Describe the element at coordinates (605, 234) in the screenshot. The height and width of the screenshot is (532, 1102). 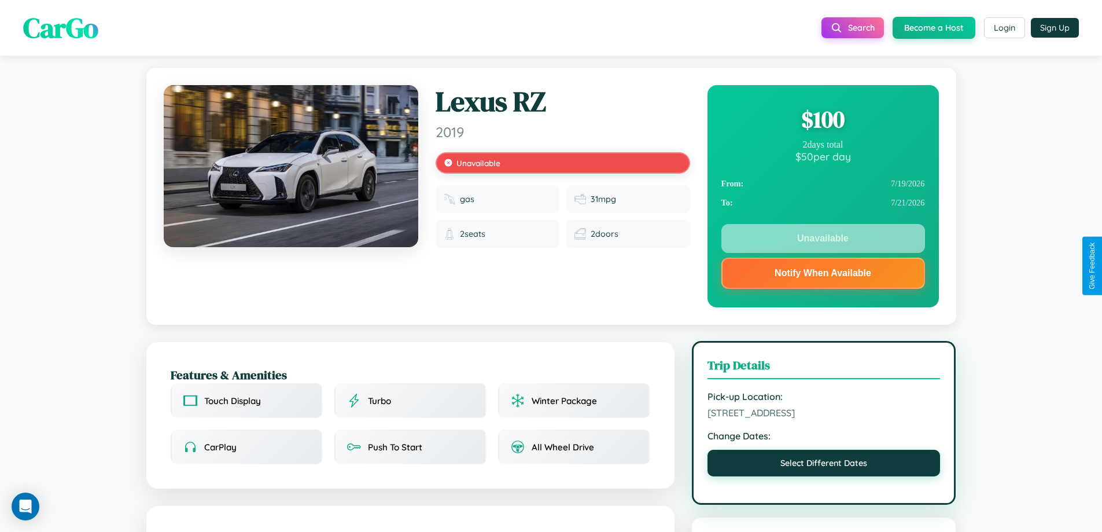
I see `span: 2 doors` at that location.